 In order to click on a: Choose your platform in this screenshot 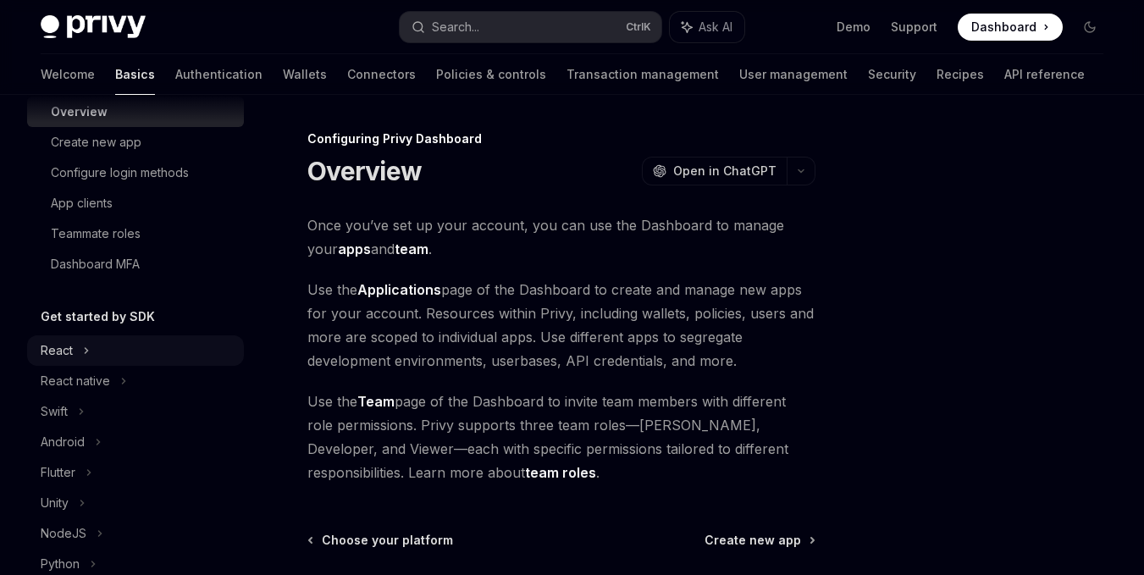, I will do `click(381, 540)`.